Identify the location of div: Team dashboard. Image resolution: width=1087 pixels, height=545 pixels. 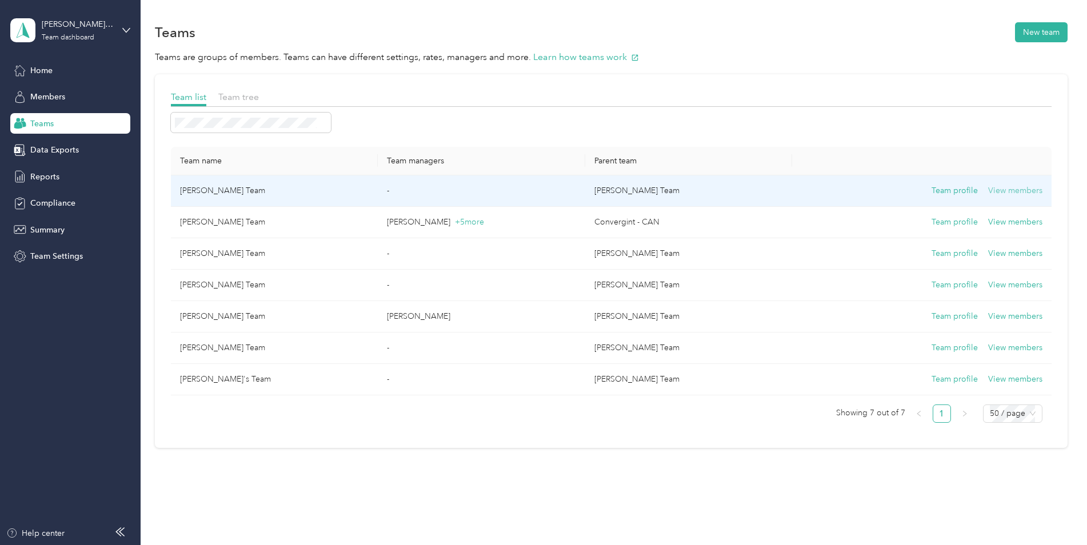
(68, 38).